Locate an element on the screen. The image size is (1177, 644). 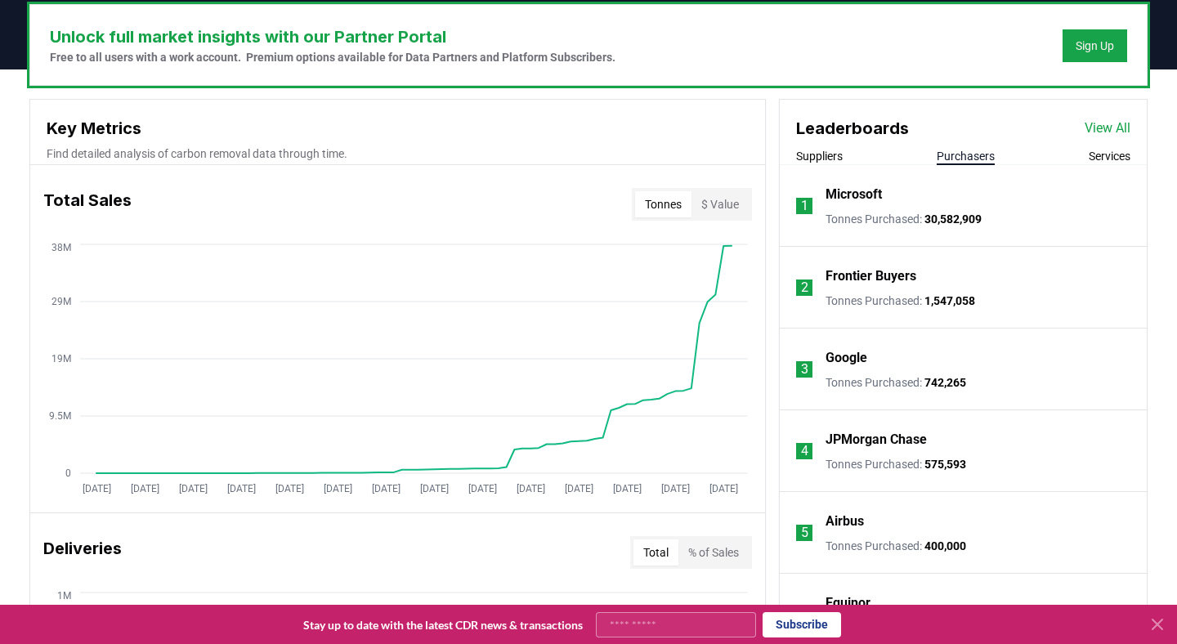
p: 3 is located at coordinates (804, 369).